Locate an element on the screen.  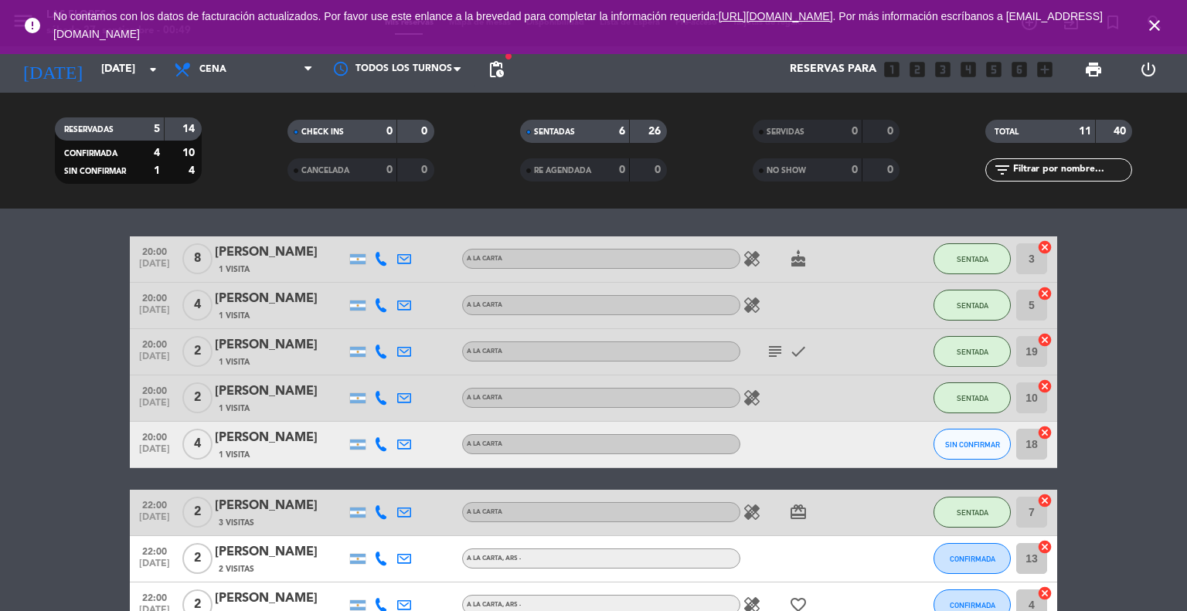
i: looks_5 is located at coordinates (994, 70).